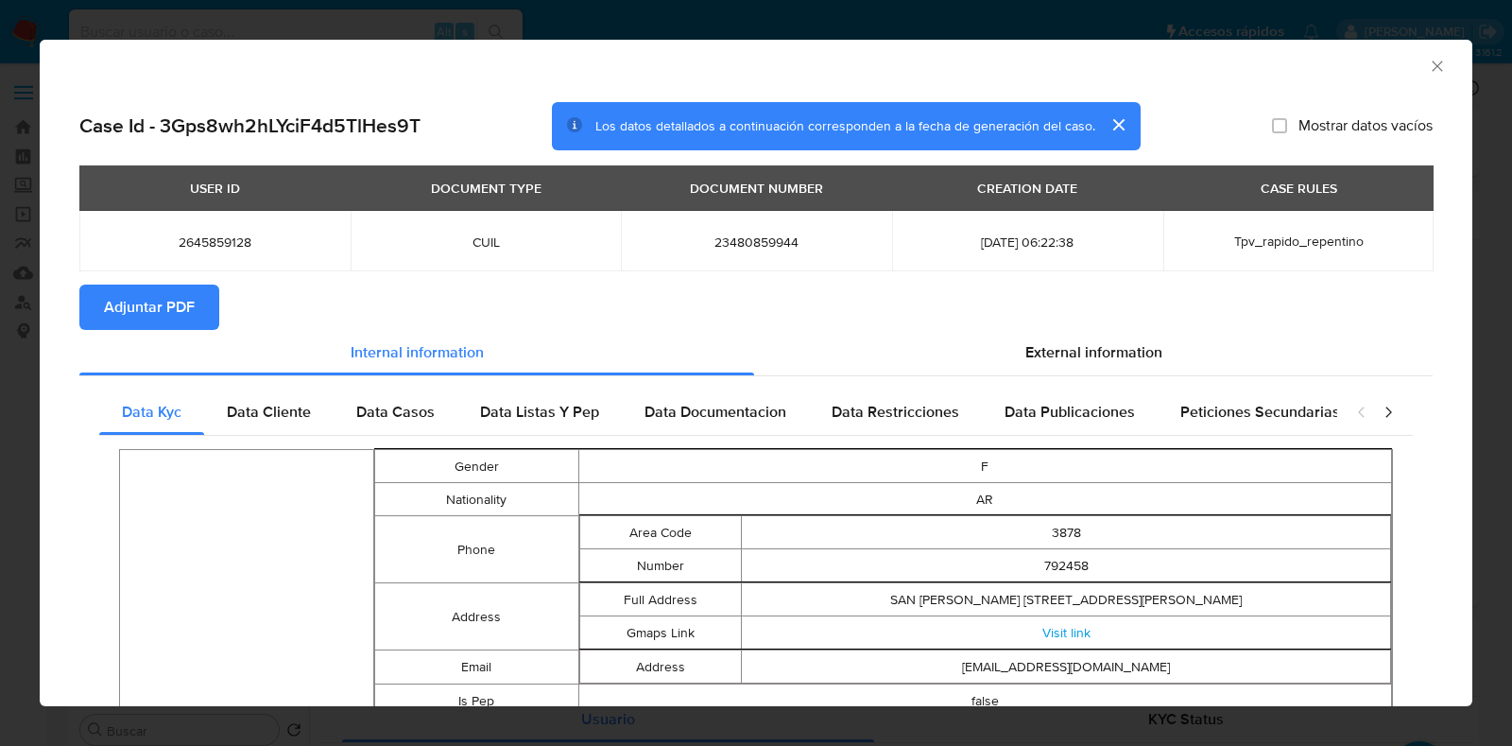 This screenshot has height=746, width=1512. Describe the element at coordinates (486, 242) in the screenshot. I see `span: CUIL` at that location.